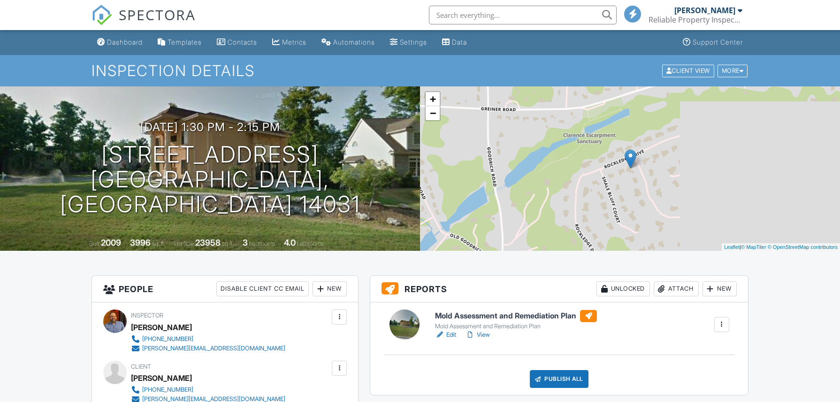 The height and width of the screenshot is (402, 840). I want to click on a: Leaflet, so click(732, 247).